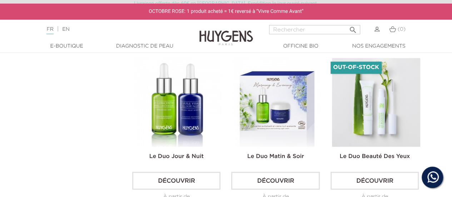 The image size is (452, 197). What do you see at coordinates (379, 46) in the screenshot?
I see `a: Nos engagements` at bounding box center [379, 46].